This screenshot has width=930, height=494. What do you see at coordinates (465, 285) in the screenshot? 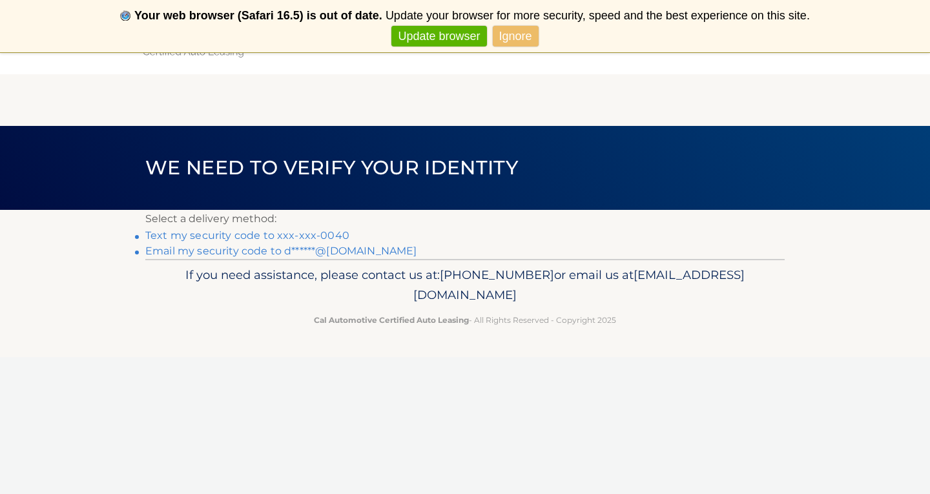
I see `p: If you need assistance, please contact us at: or email us at` at bounding box center [465, 285].